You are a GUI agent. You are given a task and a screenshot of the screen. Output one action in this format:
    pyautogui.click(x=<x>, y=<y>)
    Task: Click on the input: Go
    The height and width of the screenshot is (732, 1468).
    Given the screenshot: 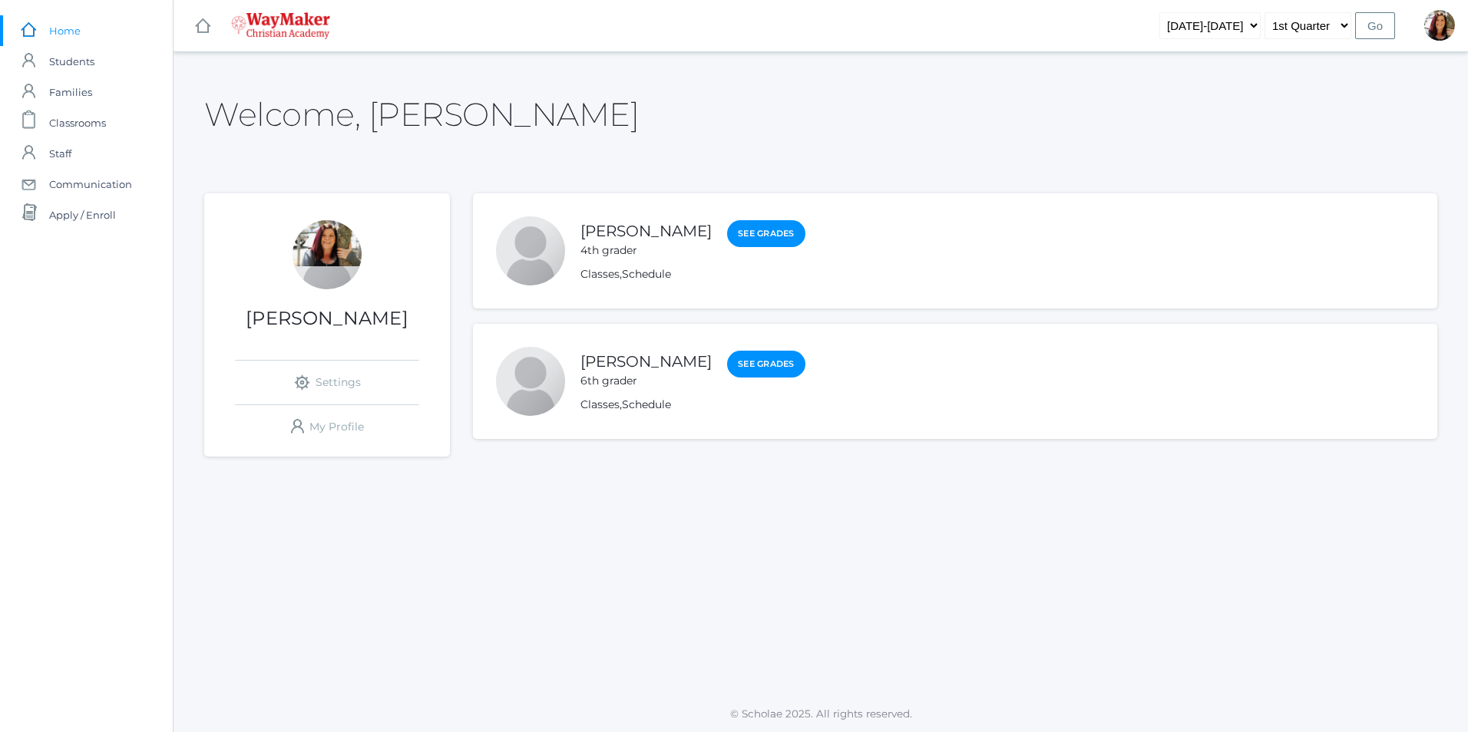 What is the action you would take?
    pyautogui.click(x=1375, y=25)
    